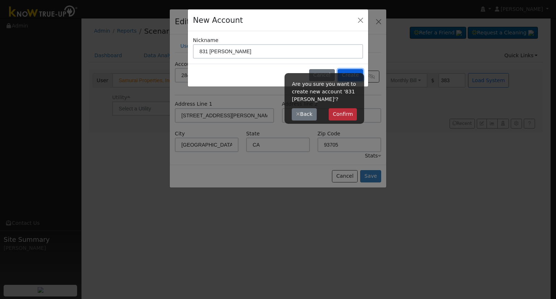  Describe the element at coordinates (322, 75) in the screenshot. I see `button: Cancel` at that location.